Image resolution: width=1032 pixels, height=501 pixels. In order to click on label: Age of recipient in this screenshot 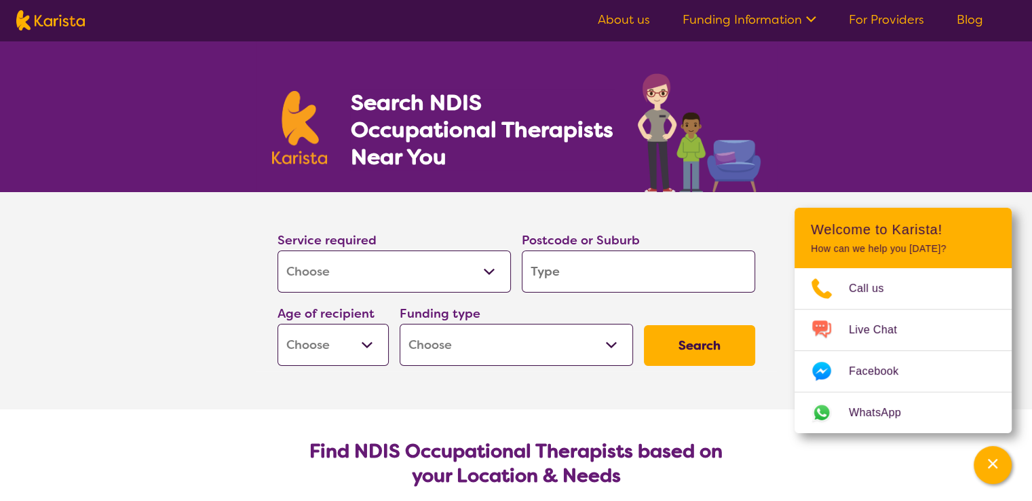, I will do `click(326, 313)`.